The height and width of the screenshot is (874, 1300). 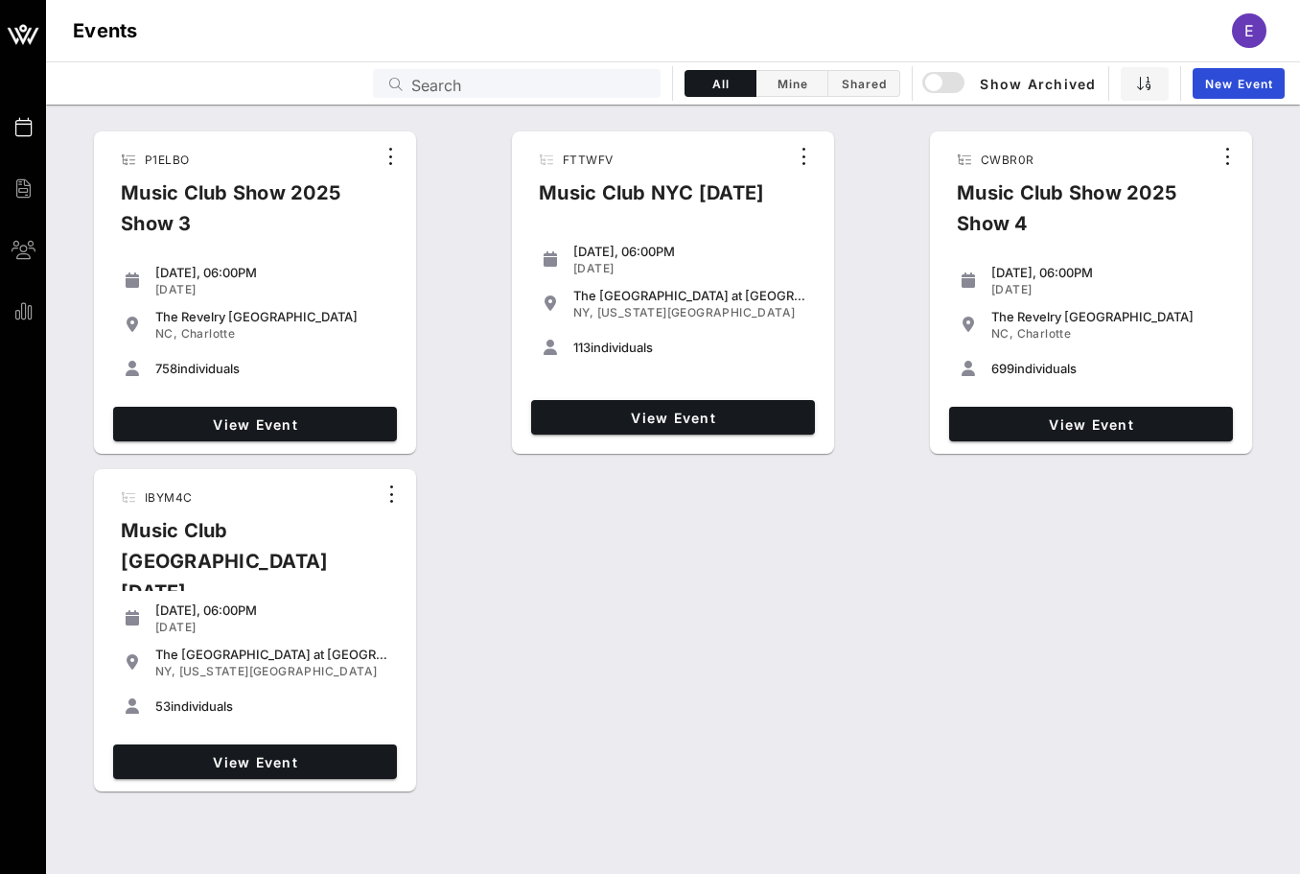 I want to click on span: All, so click(x=720, y=83).